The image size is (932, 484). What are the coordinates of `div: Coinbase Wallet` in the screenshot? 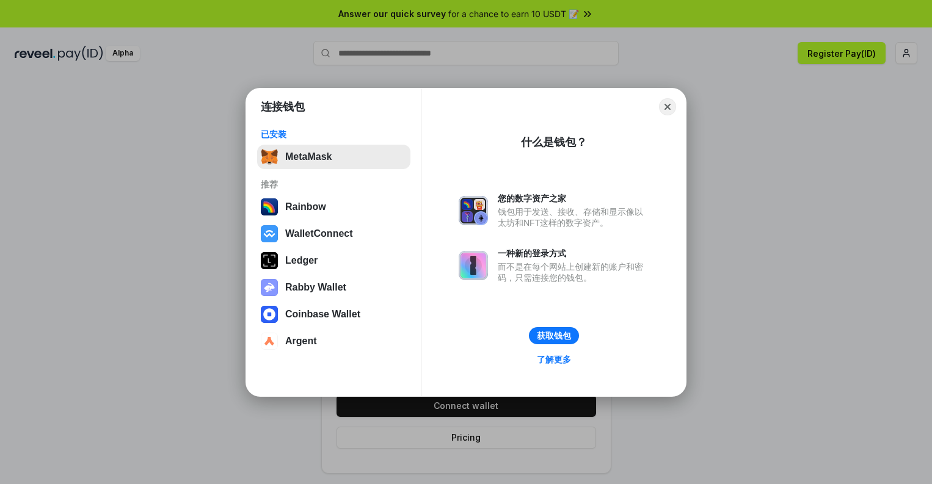 It's located at (322, 314).